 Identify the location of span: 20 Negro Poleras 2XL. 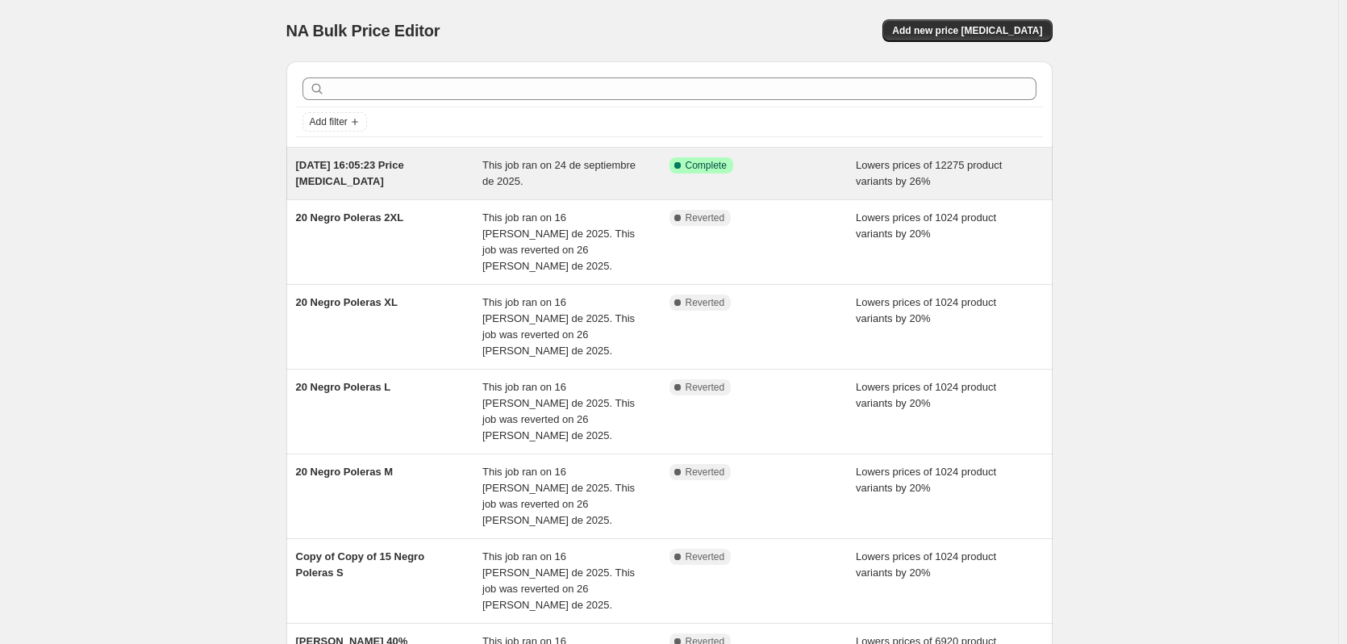
(350, 217).